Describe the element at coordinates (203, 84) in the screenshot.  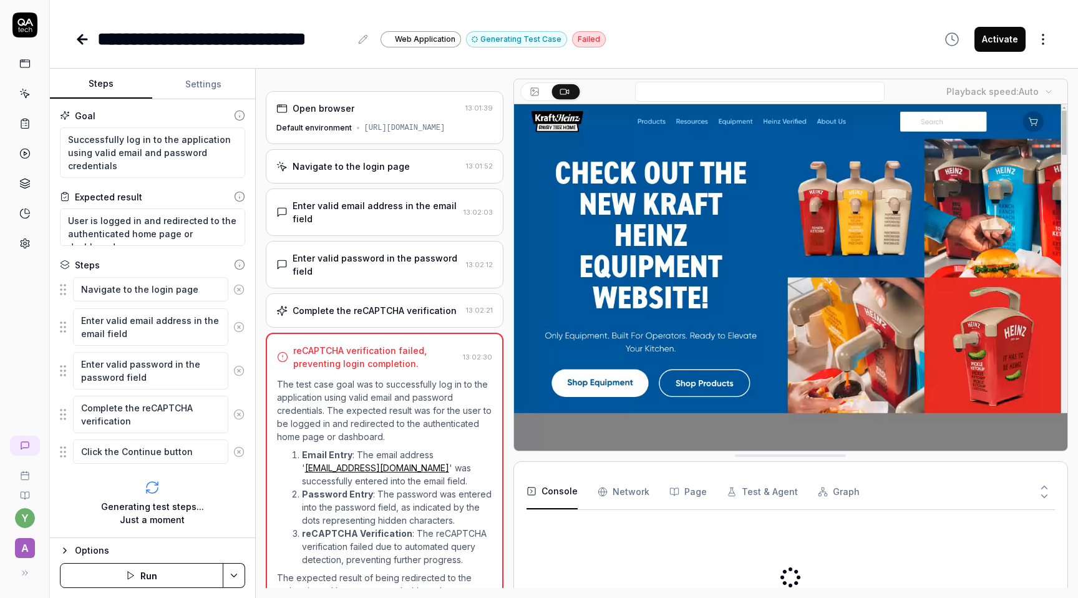
I see `button: Settings` at that location.